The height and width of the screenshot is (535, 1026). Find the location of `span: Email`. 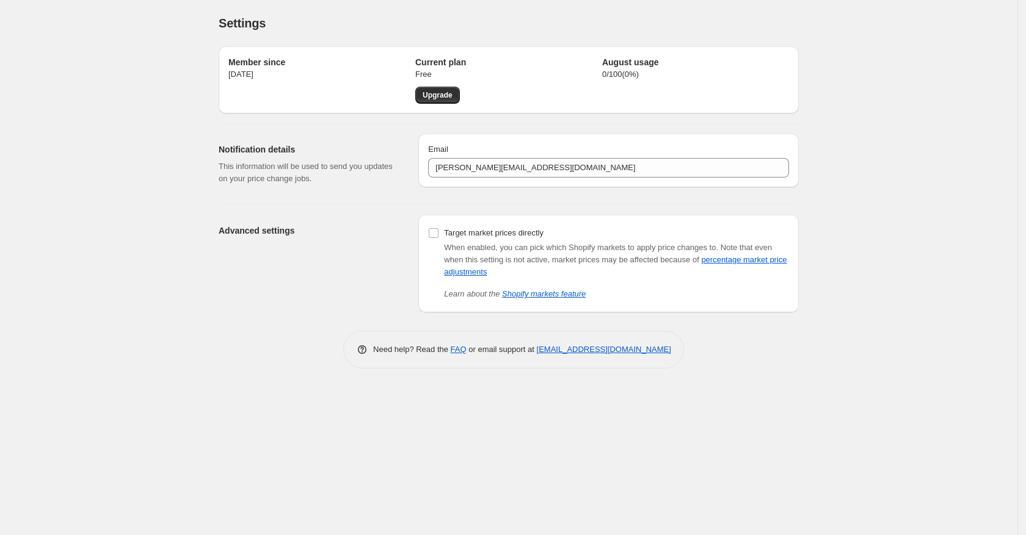

span: Email is located at coordinates (438, 149).